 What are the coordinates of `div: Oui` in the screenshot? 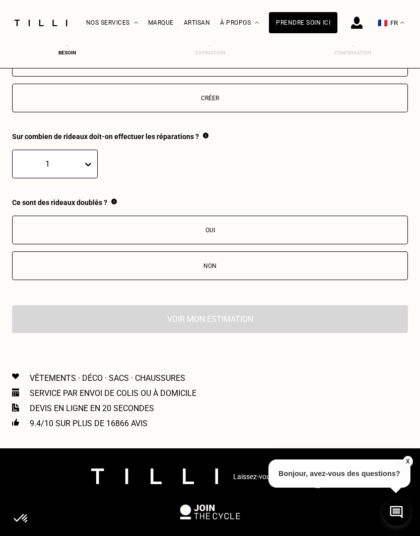 It's located at (210, 230).